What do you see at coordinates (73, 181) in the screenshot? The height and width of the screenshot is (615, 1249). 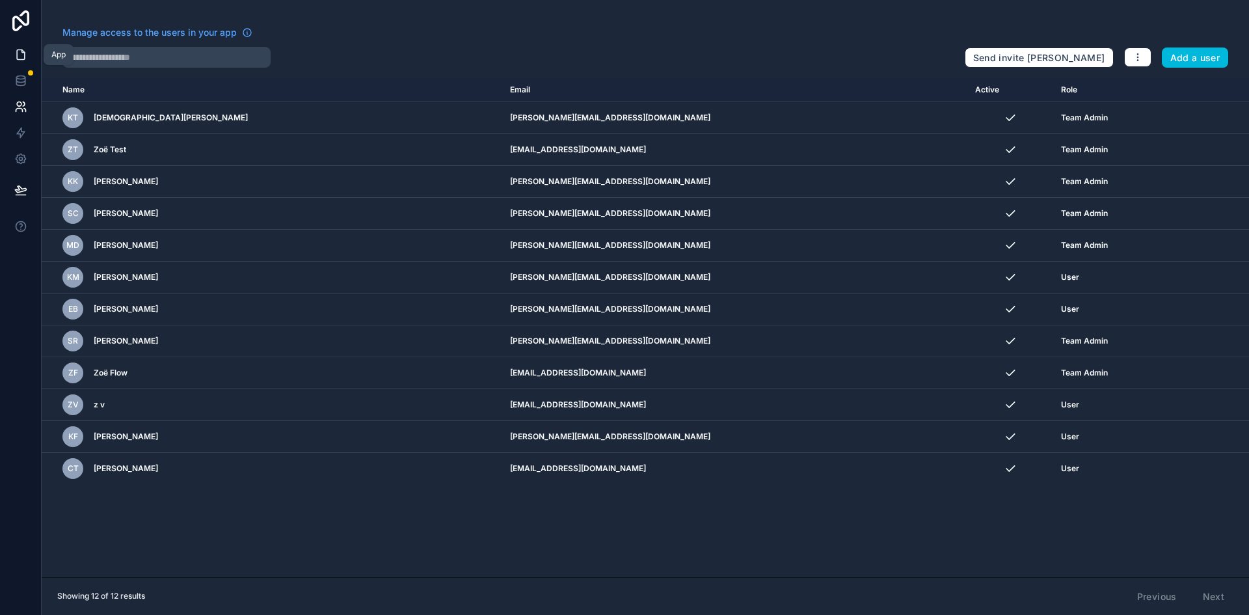 I see `span: KK` at bounding box center [73, 181].